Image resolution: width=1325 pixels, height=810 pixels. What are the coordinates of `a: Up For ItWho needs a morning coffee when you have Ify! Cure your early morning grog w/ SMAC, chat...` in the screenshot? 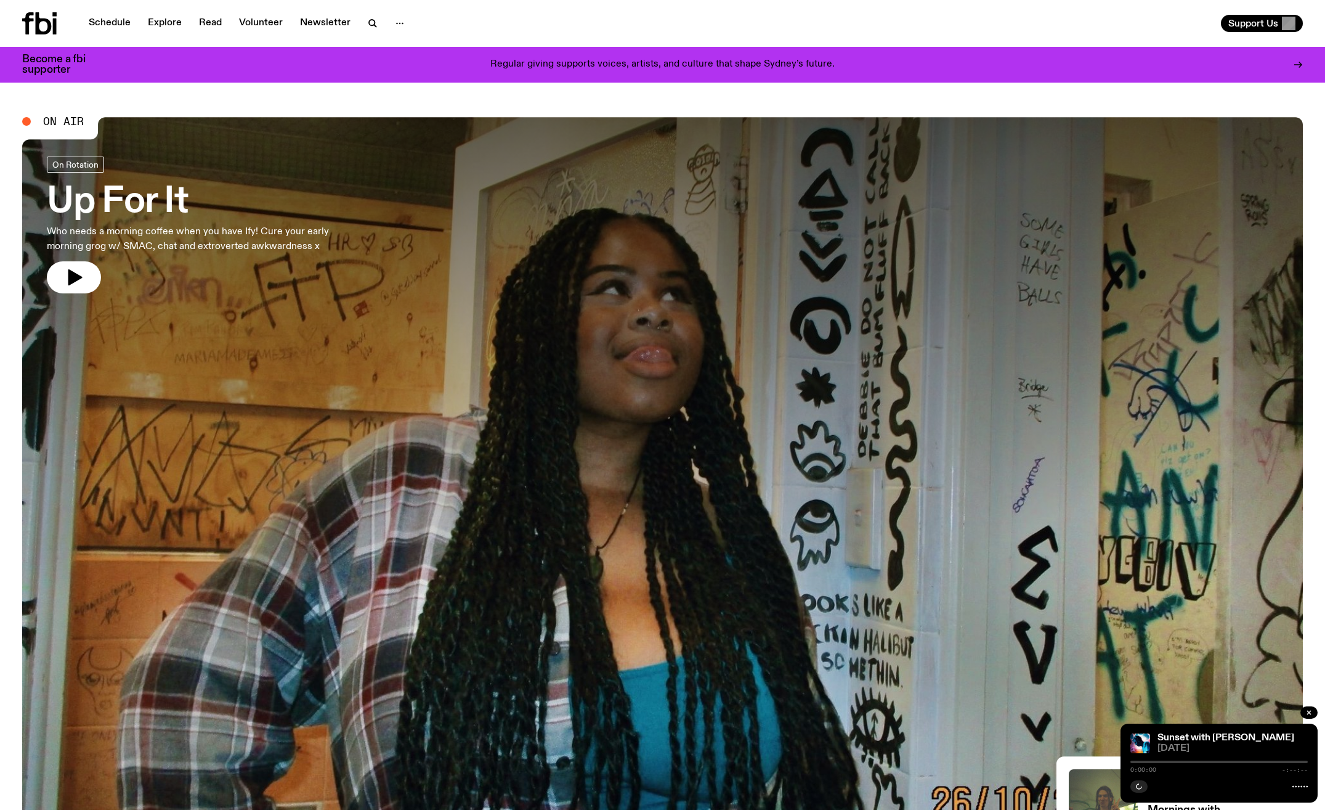 It's located at (205, 225).